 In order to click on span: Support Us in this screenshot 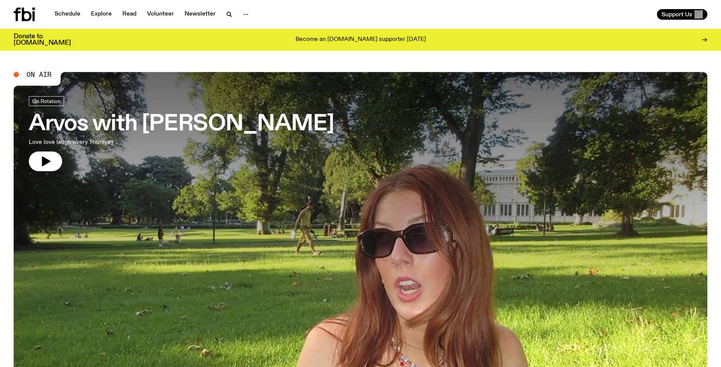, I will do `click(676, 14)`.